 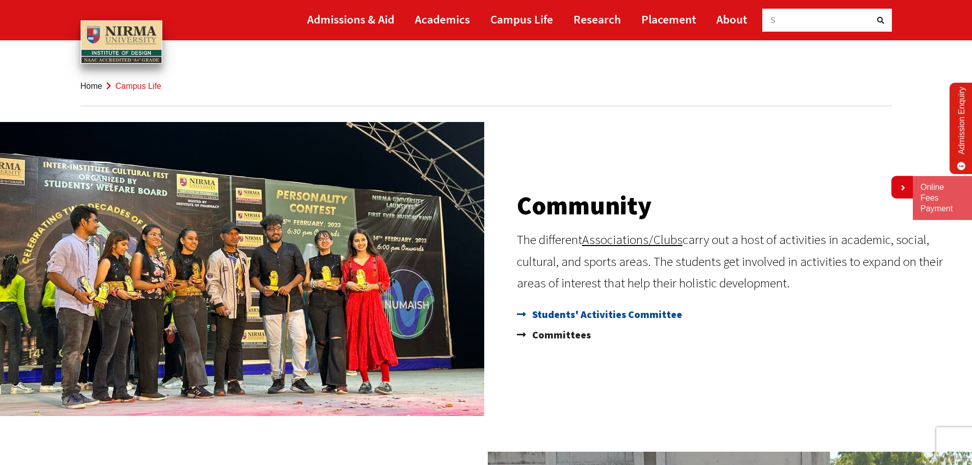 I want to click on h2: Community, so click(x=739, y=206).